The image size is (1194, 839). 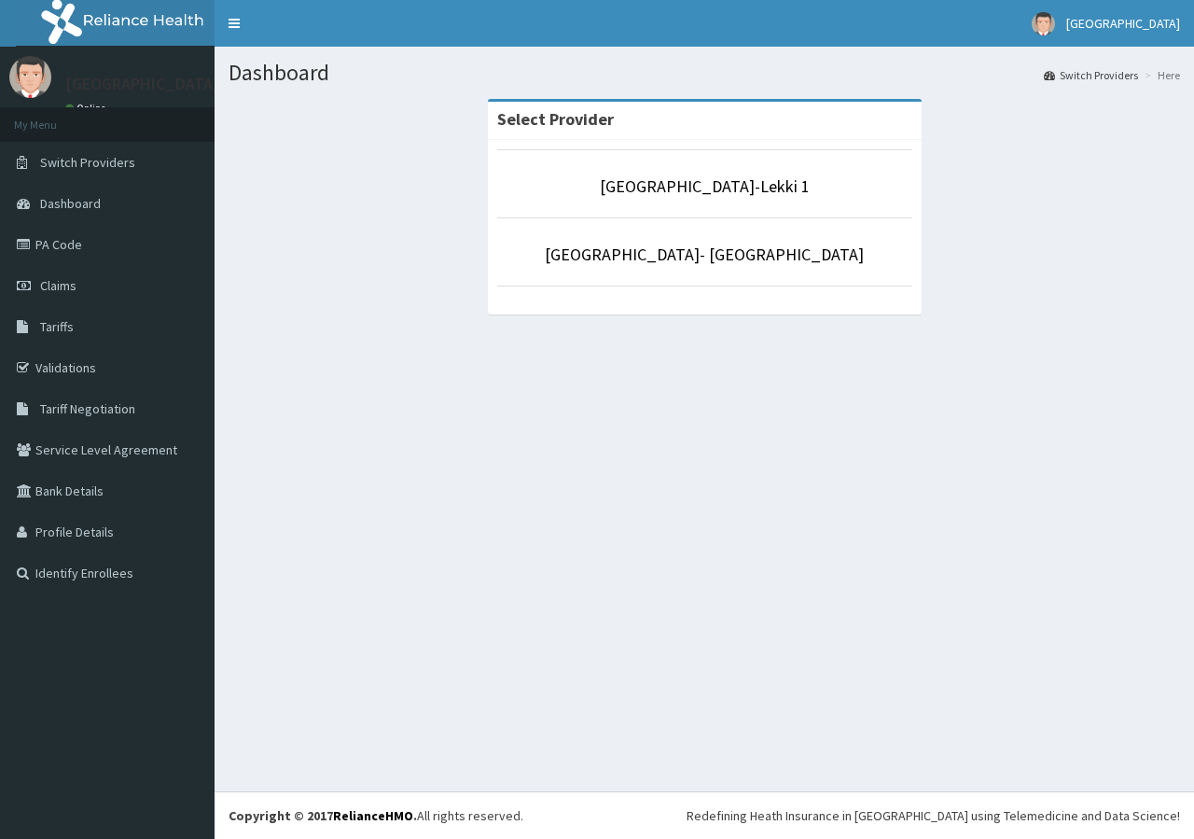 What do you see at coordinates (705, 815) in the screenshot?
I see `footer: All rights reserved.` at bounding box center [705, 815].